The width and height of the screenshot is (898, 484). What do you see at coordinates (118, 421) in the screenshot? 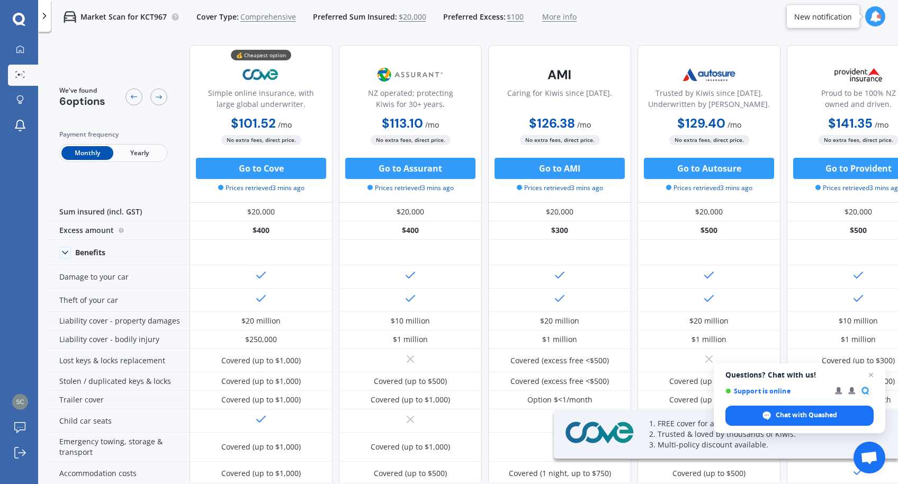
I see `div: Child car seats` at bounding box center [118, 421].